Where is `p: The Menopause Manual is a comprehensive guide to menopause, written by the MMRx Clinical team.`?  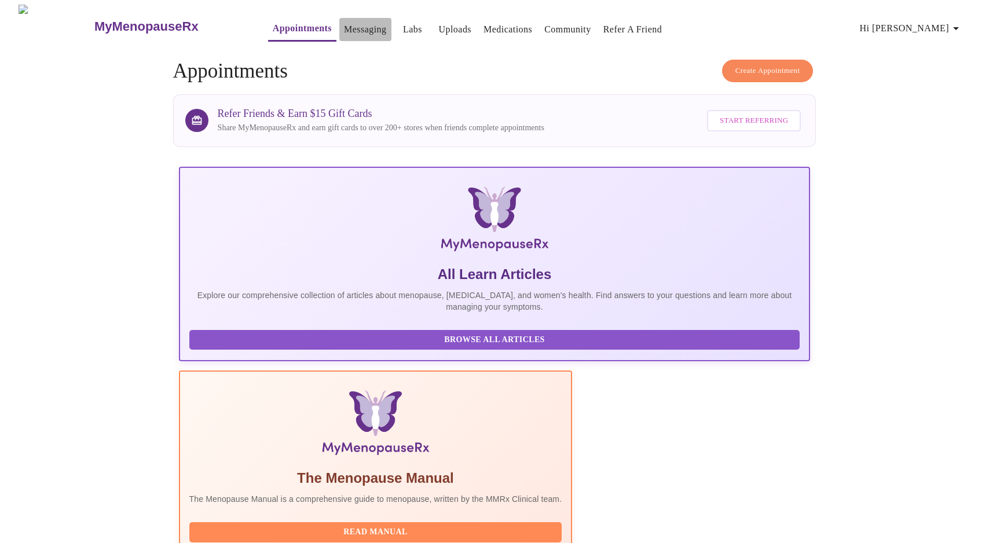
p: The Menopause Manual is a comprehensive guide to menopause, written by the MMRx Clinical team. is located at coordinates (376, 499).